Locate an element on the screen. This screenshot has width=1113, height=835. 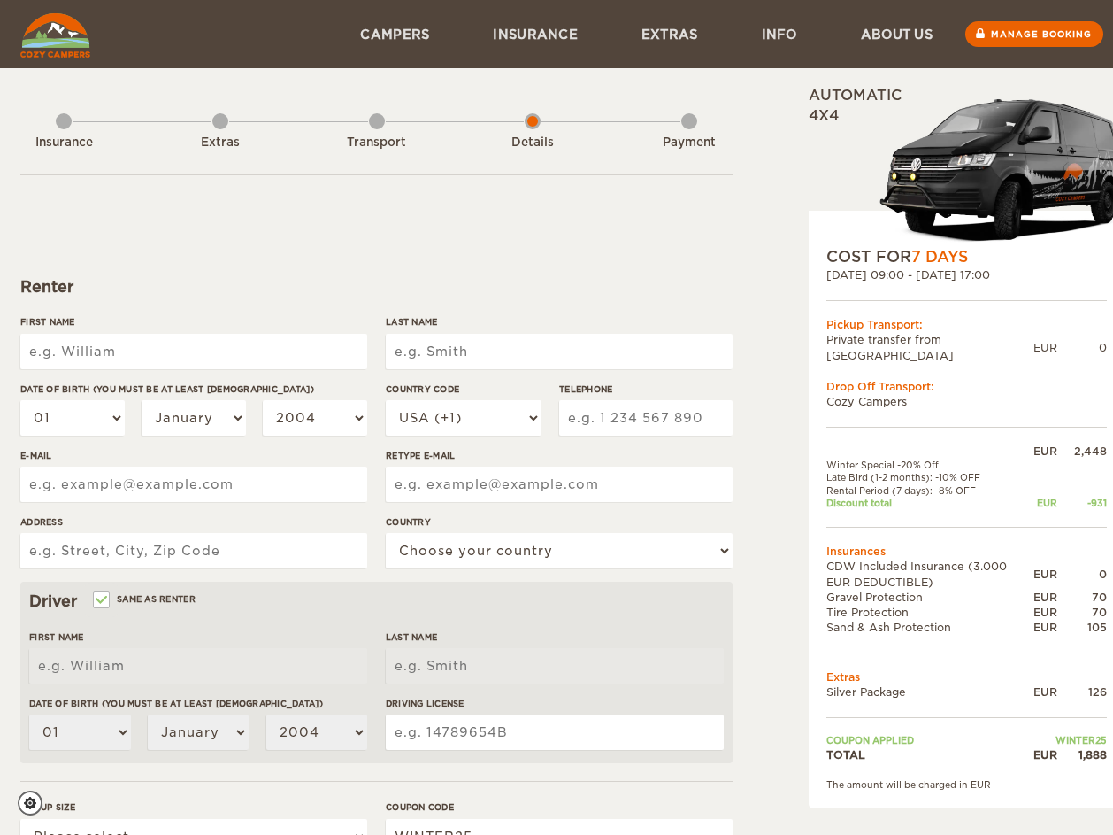
div: 2,448 is located at coordinates (1082, 450).